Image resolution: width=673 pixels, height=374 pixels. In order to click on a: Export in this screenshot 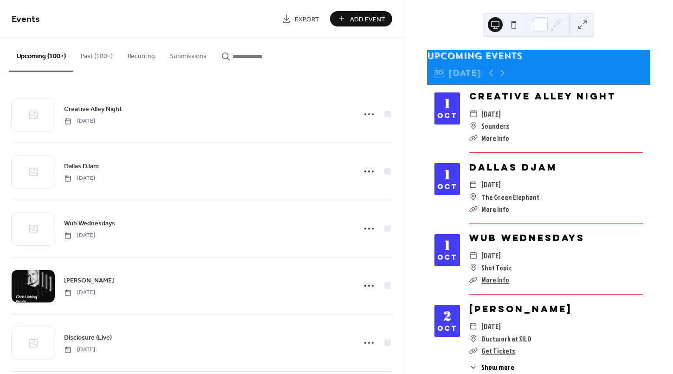, I will do `click(300, 19)`.